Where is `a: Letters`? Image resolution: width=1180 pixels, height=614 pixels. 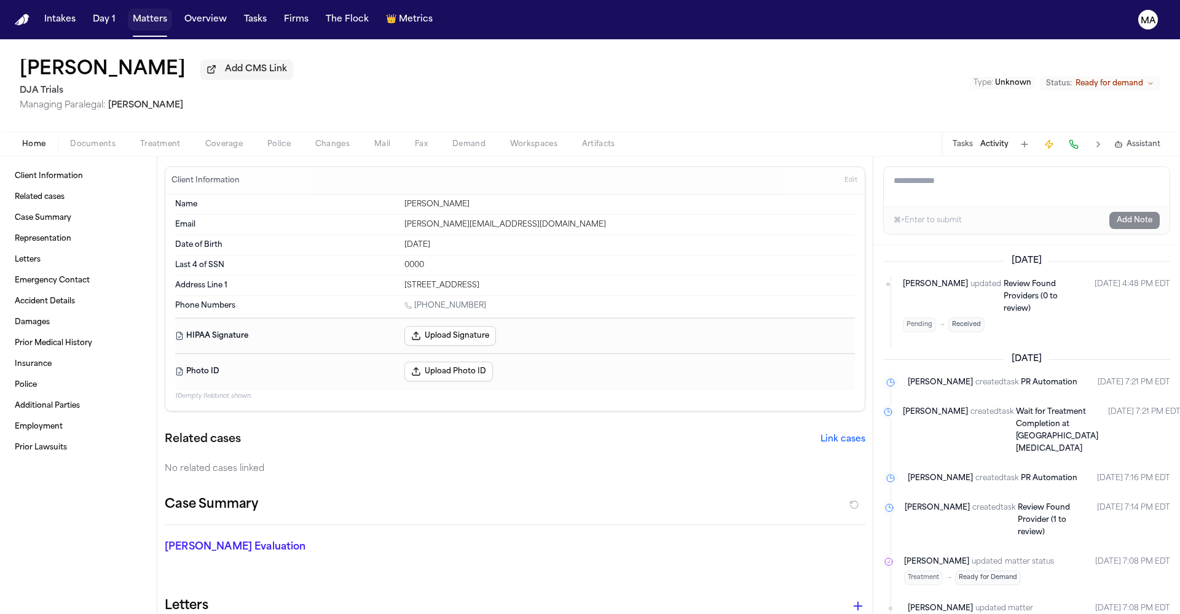 a: Letters is located at coordinates (78, 260).